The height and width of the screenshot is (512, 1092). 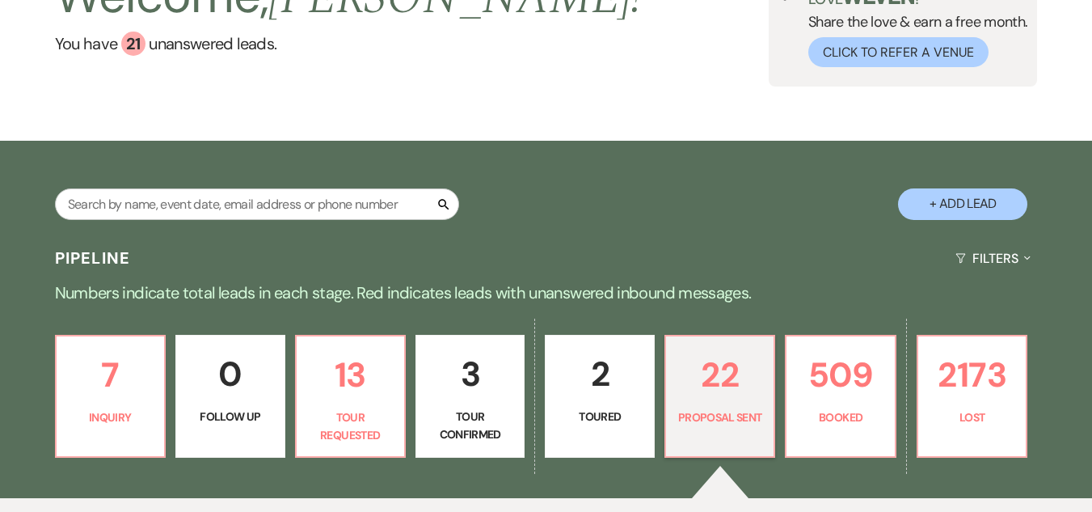 What do you see at coordinates (349, 44) in the screenshot?
I see `a: You have 21 unanswered leads.` at bounding box center [349, 44].